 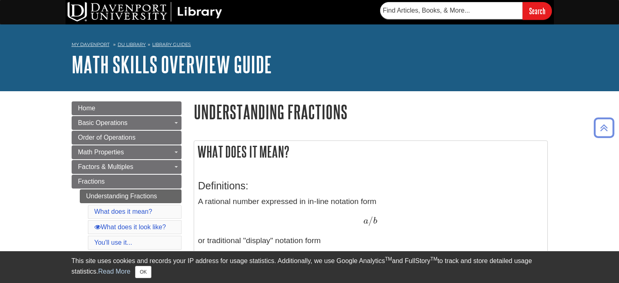 I want to click on a: Understanding Fractions, so click(x=131, y=196).